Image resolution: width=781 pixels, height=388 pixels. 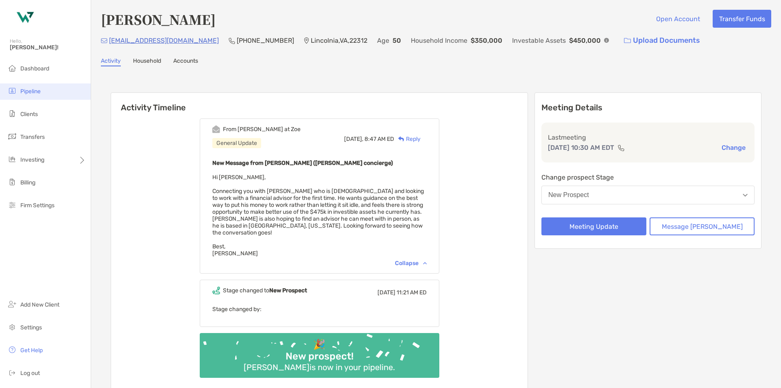 What do you see at coordinates (12, 205) in the screenshot?
I see `img: firm-settings icon` at bounding box center [12, 205].